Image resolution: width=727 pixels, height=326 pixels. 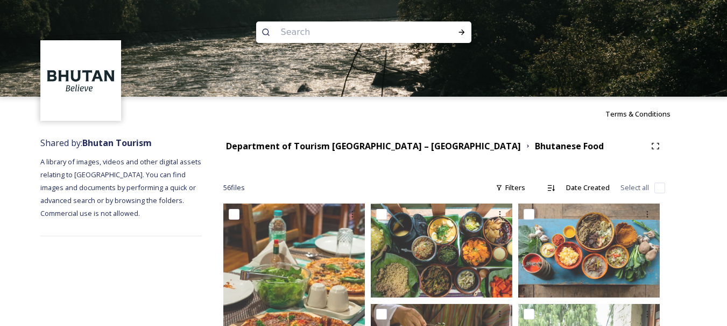 What do you see at coordinates (117, 143) in the screenshot?
I see `strong: Bhutan Tourism` at bounding box center [117, 143].